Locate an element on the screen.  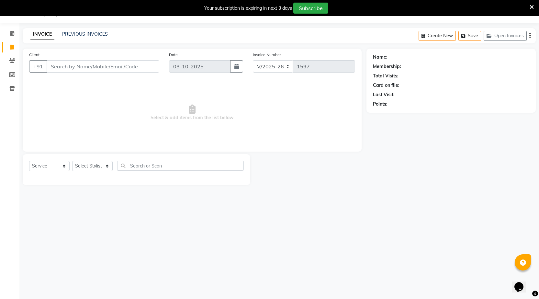
div: Your subscription is expiring in next 3 days is located at coordinates (248, 8).